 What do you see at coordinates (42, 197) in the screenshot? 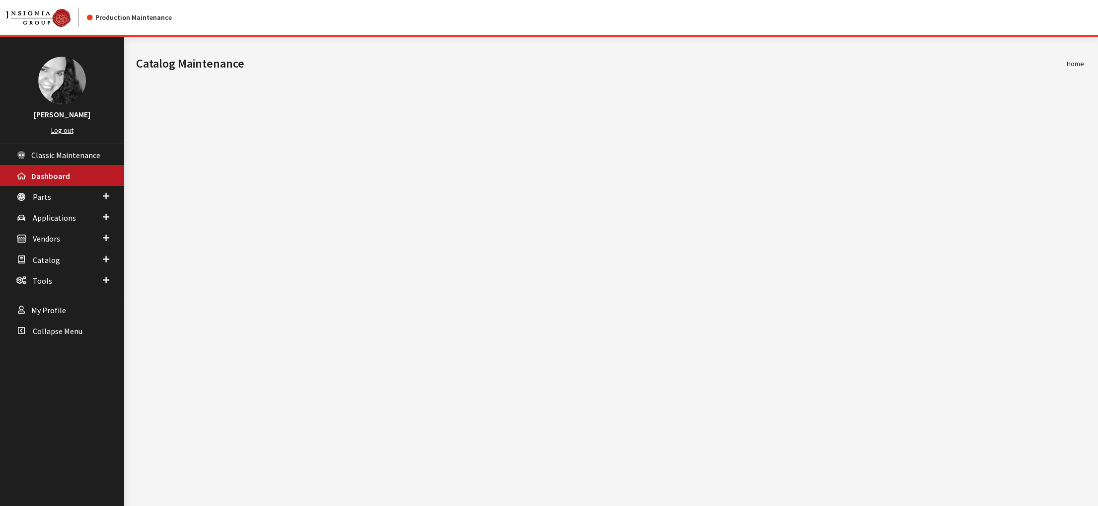
I see `span: Parts` at bounding box center [42, 197].